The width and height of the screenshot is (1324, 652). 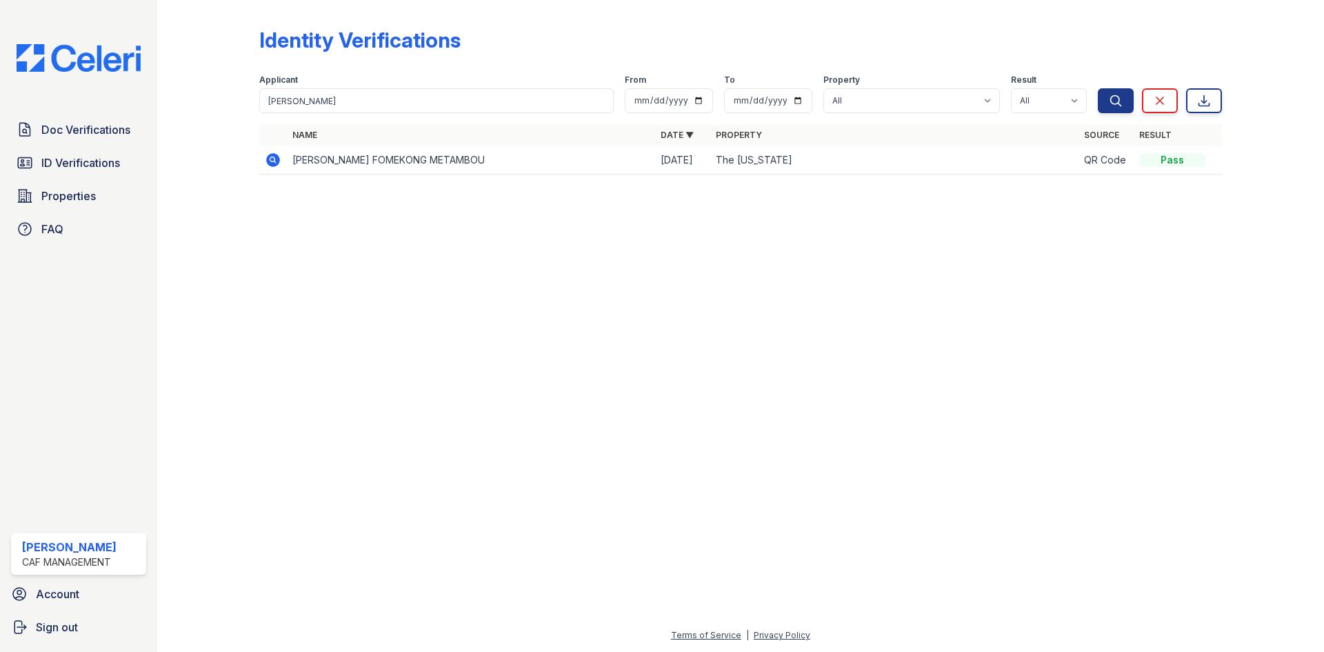 I want to click on td: QR Code, so click(x=1106, y=160).